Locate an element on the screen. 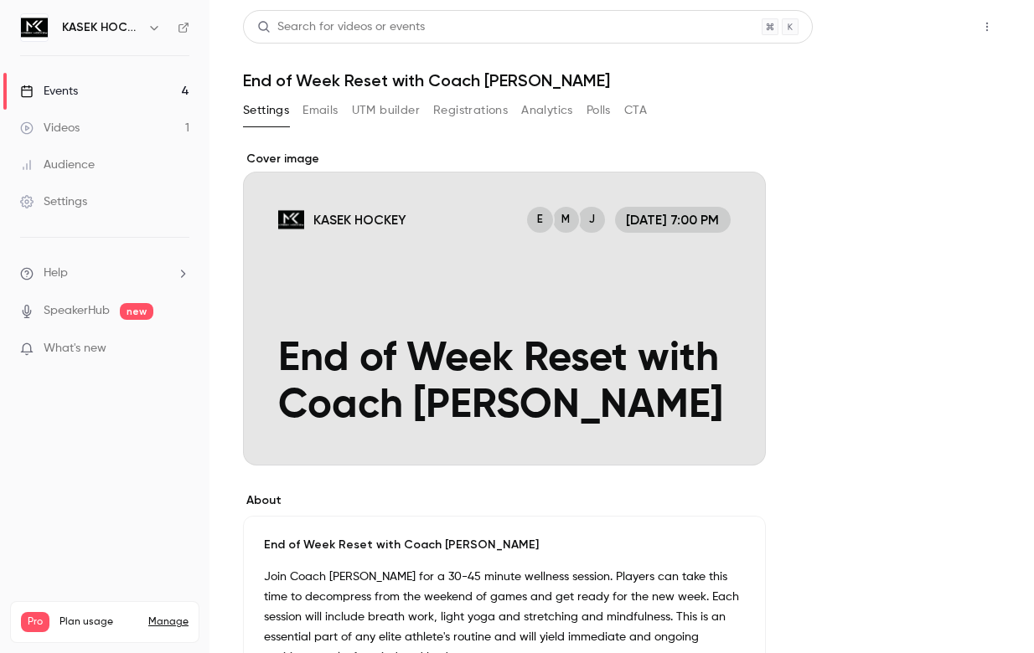  button: Registrations is located at coordinates (470, 111).